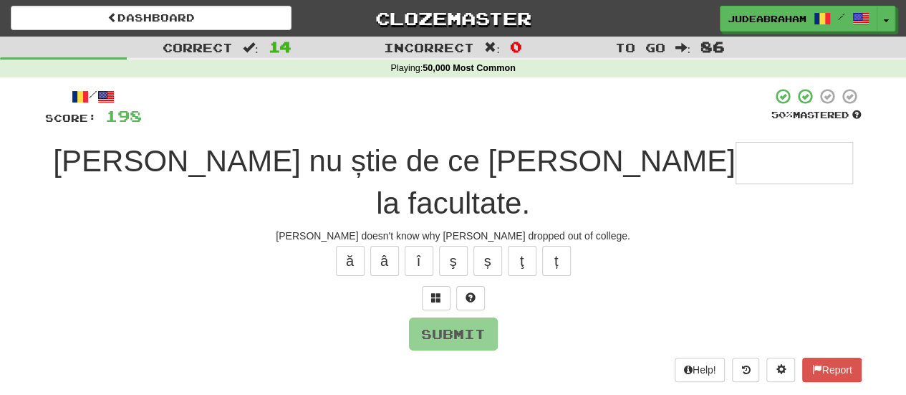  What do you see at coordinates (767, 19) in the screenshot?
I see `span: judeabraham` at bounding box center [767, 19].